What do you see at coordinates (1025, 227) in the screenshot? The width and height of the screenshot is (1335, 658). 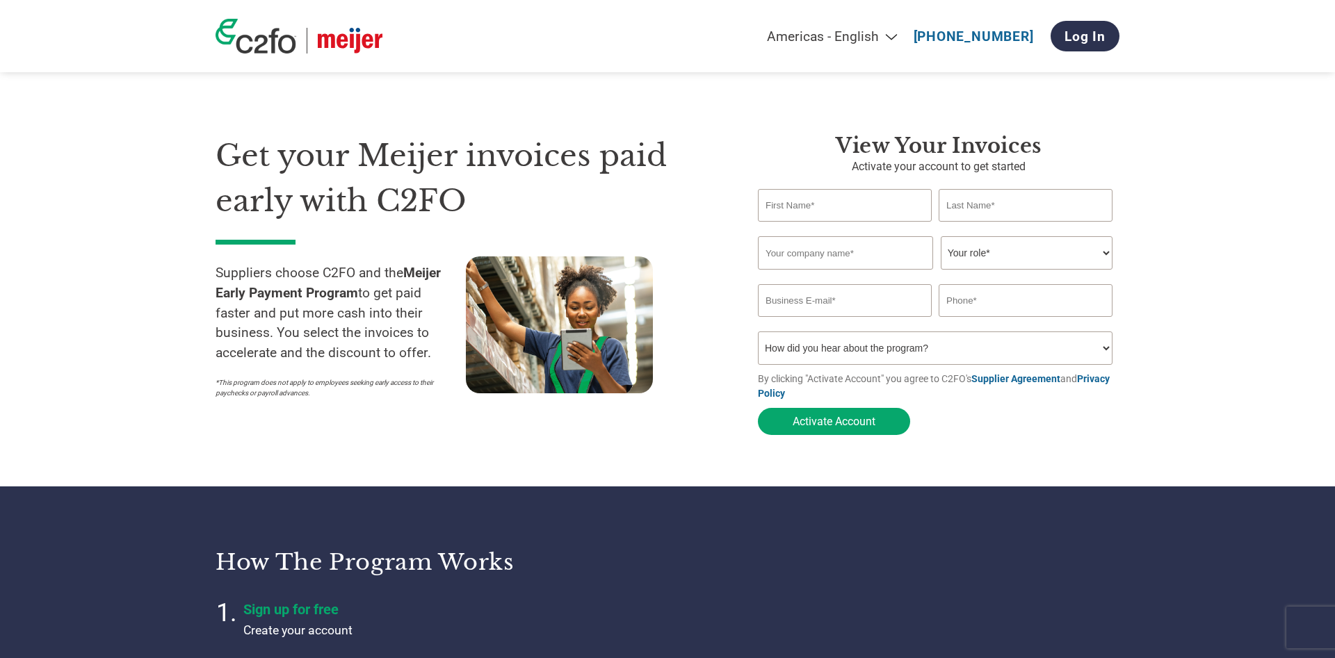 I see `div: Invalid last name or last name is too long` at bounding box center [1025, 227].